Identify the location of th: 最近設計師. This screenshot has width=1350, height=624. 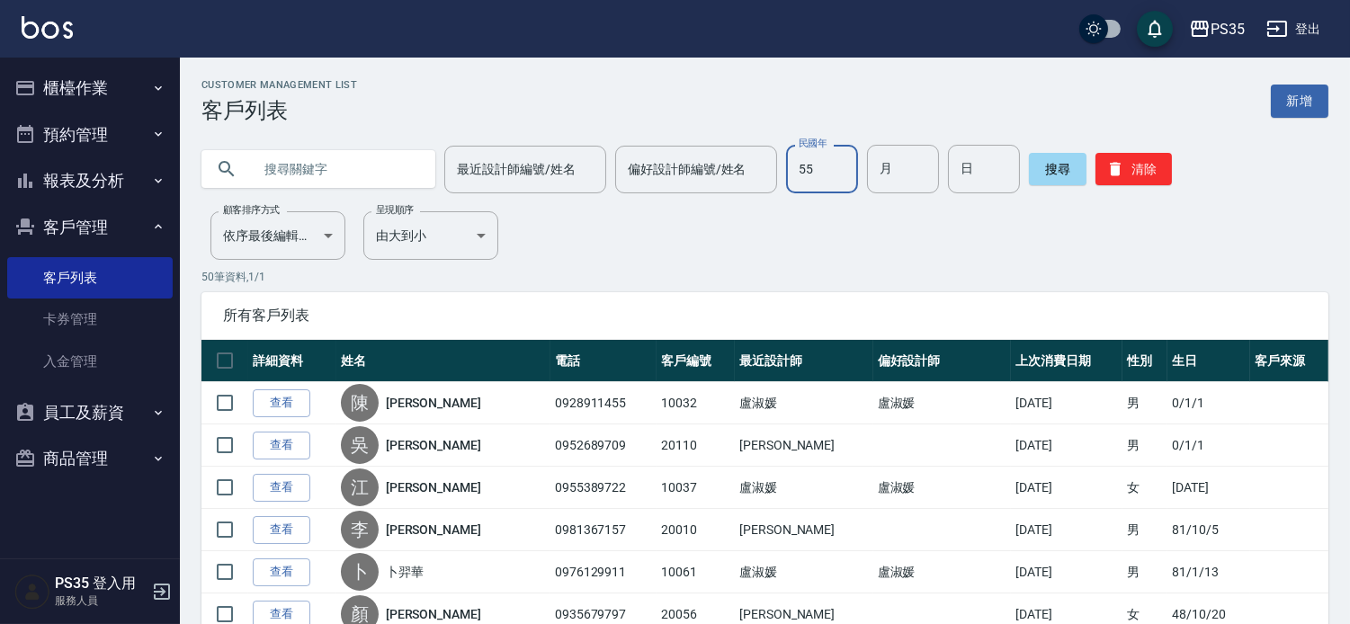
(804, 361).